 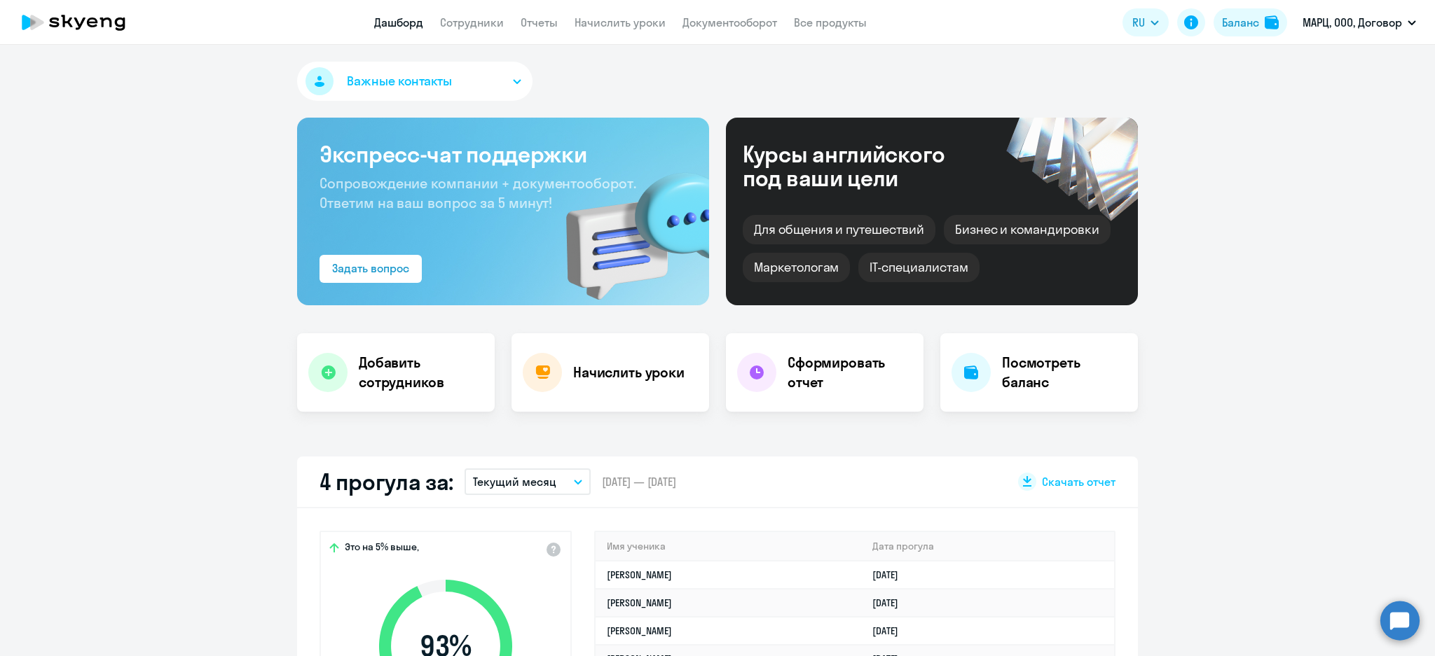 What do you see at coordinates (478, 193) in the screenshot?
I see `span: Сопровождение компании + документооборот. Ответим на ваш вопрос за 5 минут!` at bounding box center [478, 193].